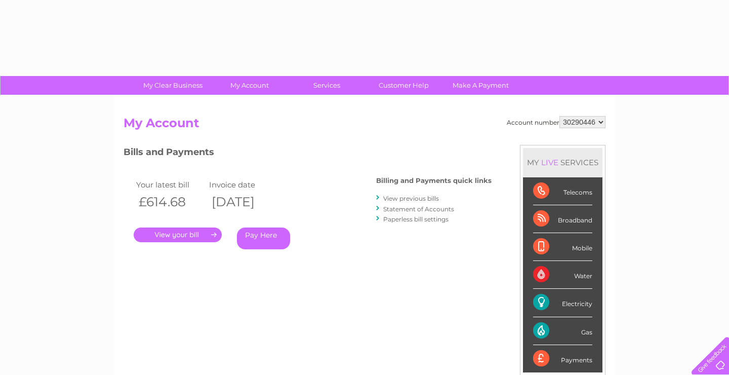  Describe the element at coordinates (562, 302) in the screenshot. I see `div: Electricity` at that location.